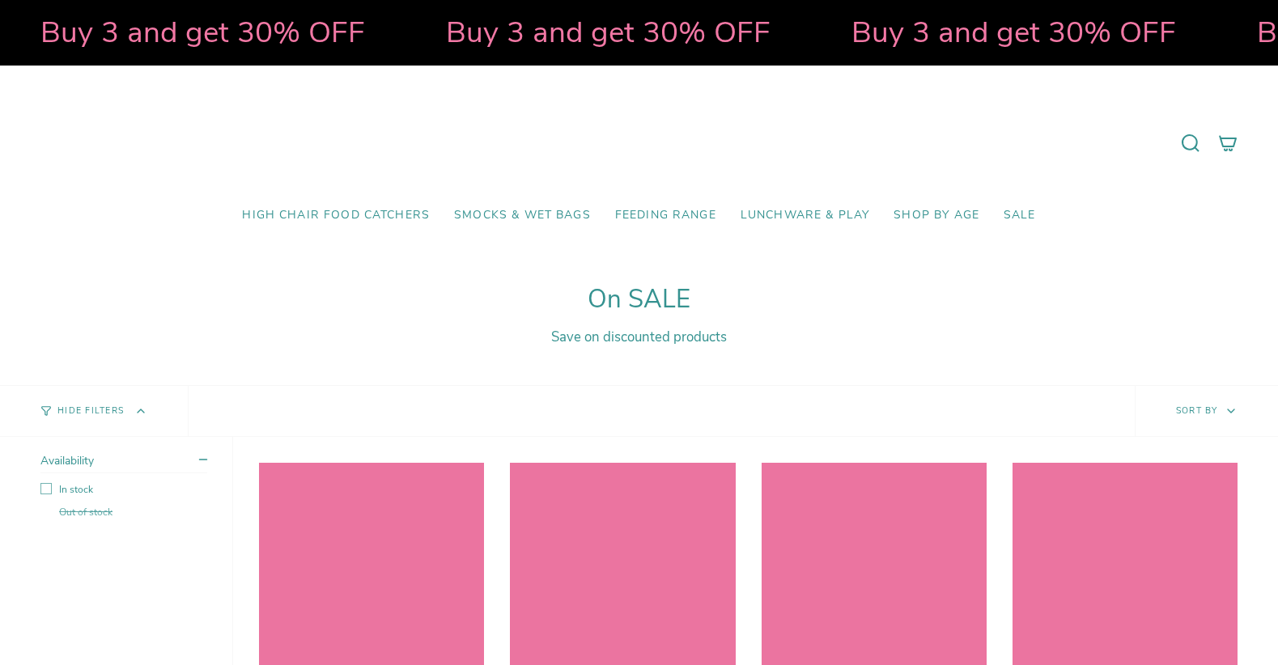 This screenshot has height=665, width=1278. Describe the element at coordinates (639, 337) in the screenshot. I see `div: Save on discounted products` at that location.